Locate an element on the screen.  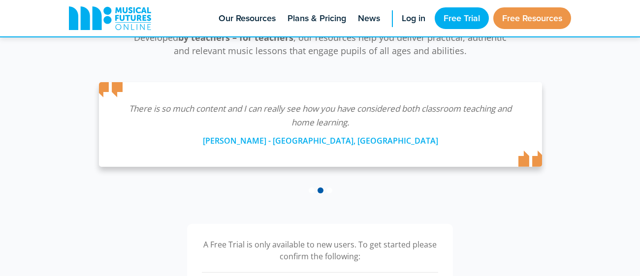
span: Plans & Pricing is located at coordinates (316, 18).